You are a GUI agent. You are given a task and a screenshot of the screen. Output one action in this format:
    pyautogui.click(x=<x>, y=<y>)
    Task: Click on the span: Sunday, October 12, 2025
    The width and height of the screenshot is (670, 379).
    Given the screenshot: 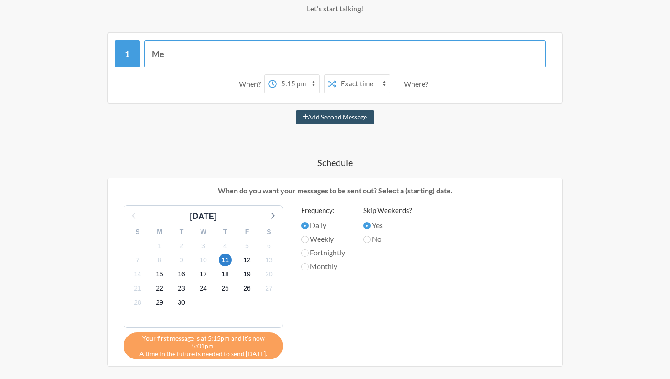 What is the action you would take?
    pyautogui.click(x=247, y=260)
    